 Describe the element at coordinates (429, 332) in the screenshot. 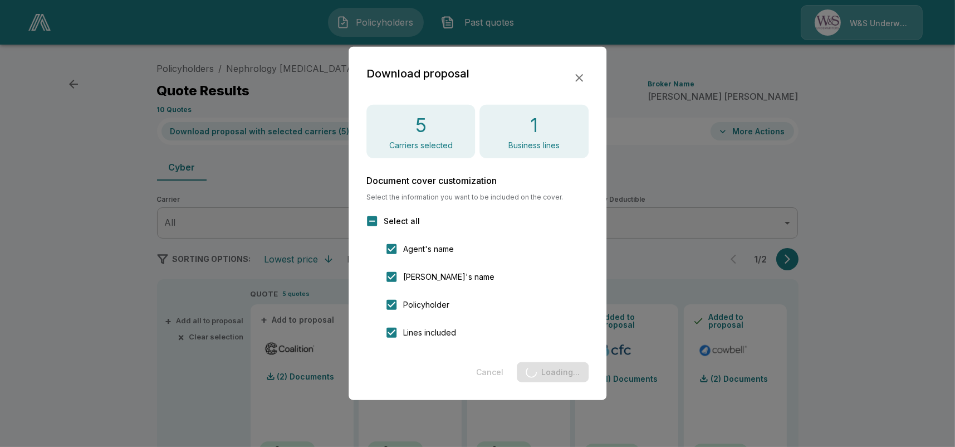

I see `span: Lines included` at that location.